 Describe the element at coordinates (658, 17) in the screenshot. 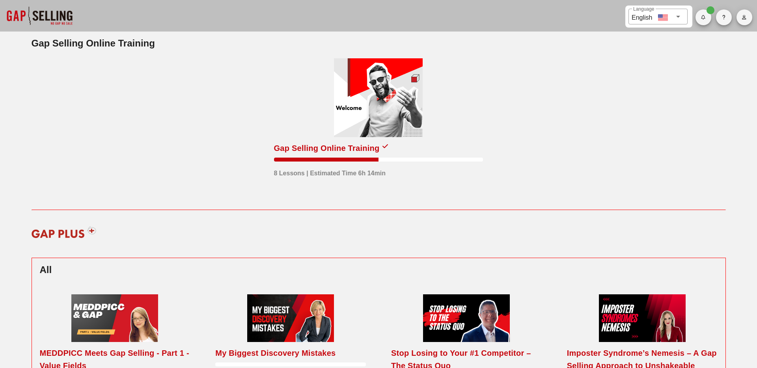

I see `div: LanguageEnglish` at that location.